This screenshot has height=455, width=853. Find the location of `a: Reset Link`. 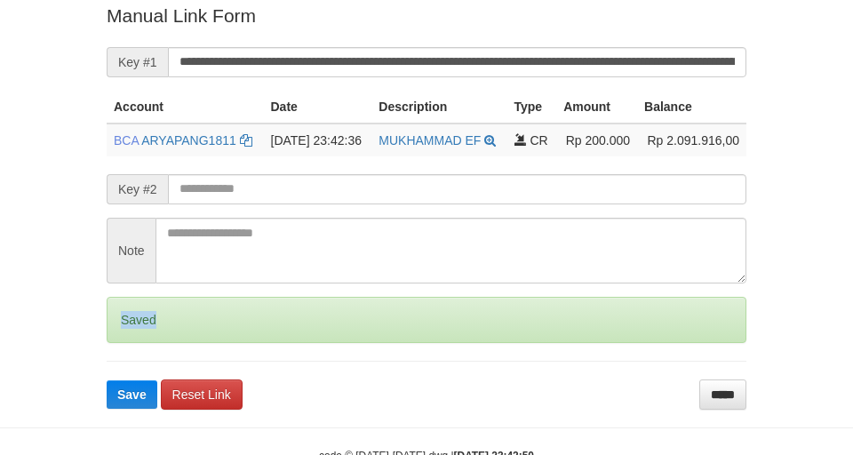

a: Reset Link is located at coordinates (202, 394).